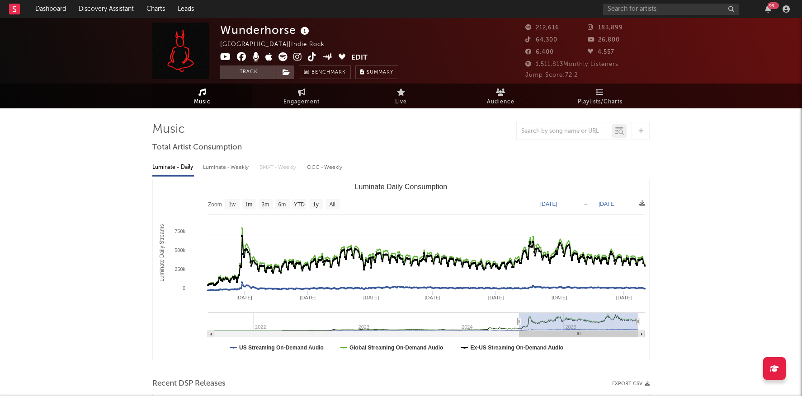  Describe the element at coordinates (401, 187) in the screenshot. I see `text: Luminate Daily Consumption` at that location.